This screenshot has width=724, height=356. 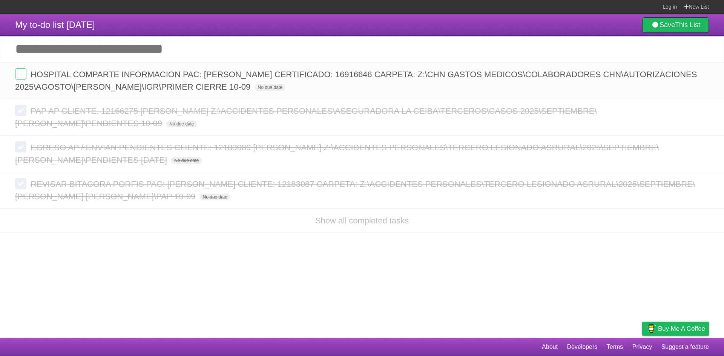 What do you see at coordinates (685, 347) in the screenshot?
I see `a: Suggest a feature` at bounding box center [685, 347].